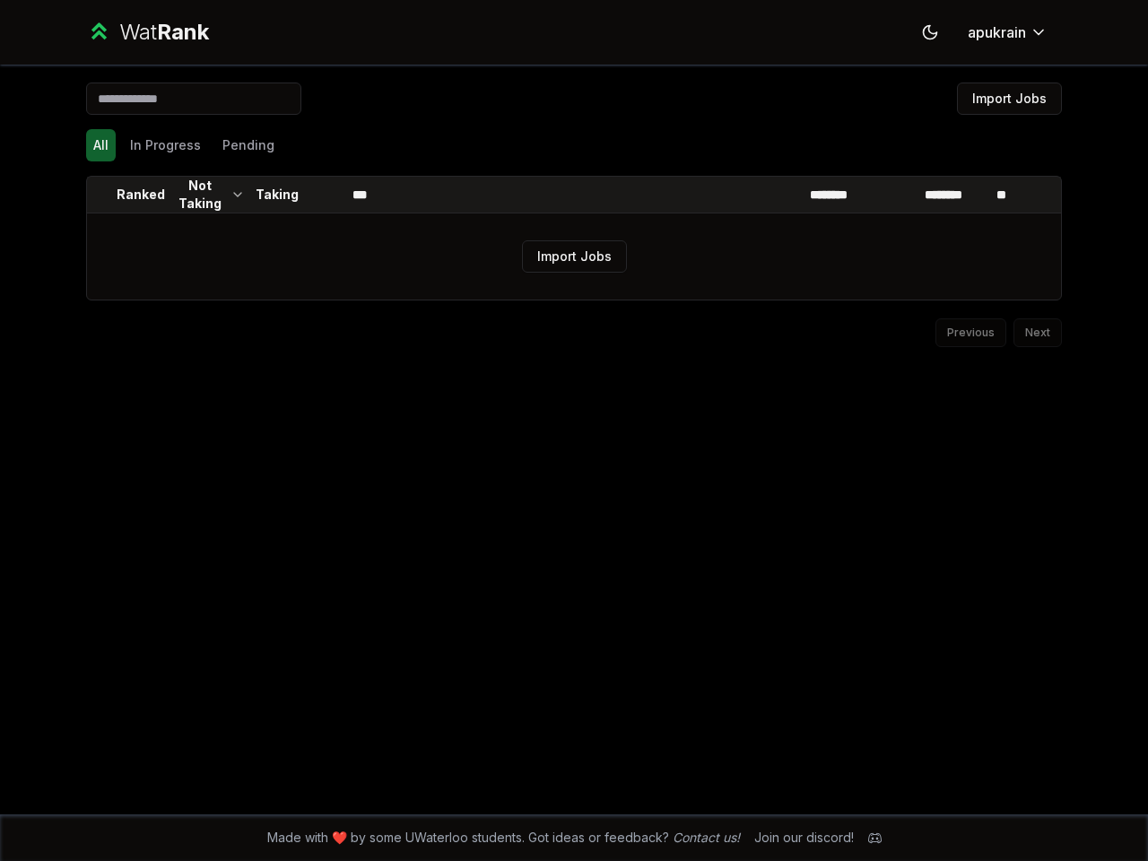 Image resolution: width=1148 pixels, height=861 pixels. What do you see at coordinates (141, 195) in the screenshot?
I see `p: Ranked` at bounding box center [141, 195].